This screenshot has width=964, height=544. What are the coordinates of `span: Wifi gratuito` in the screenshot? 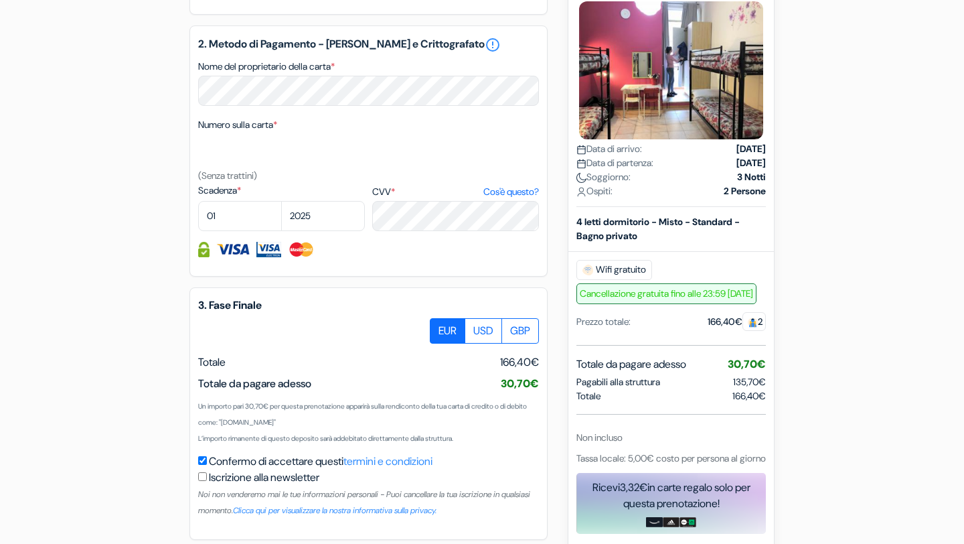 It's located at (614, 269).